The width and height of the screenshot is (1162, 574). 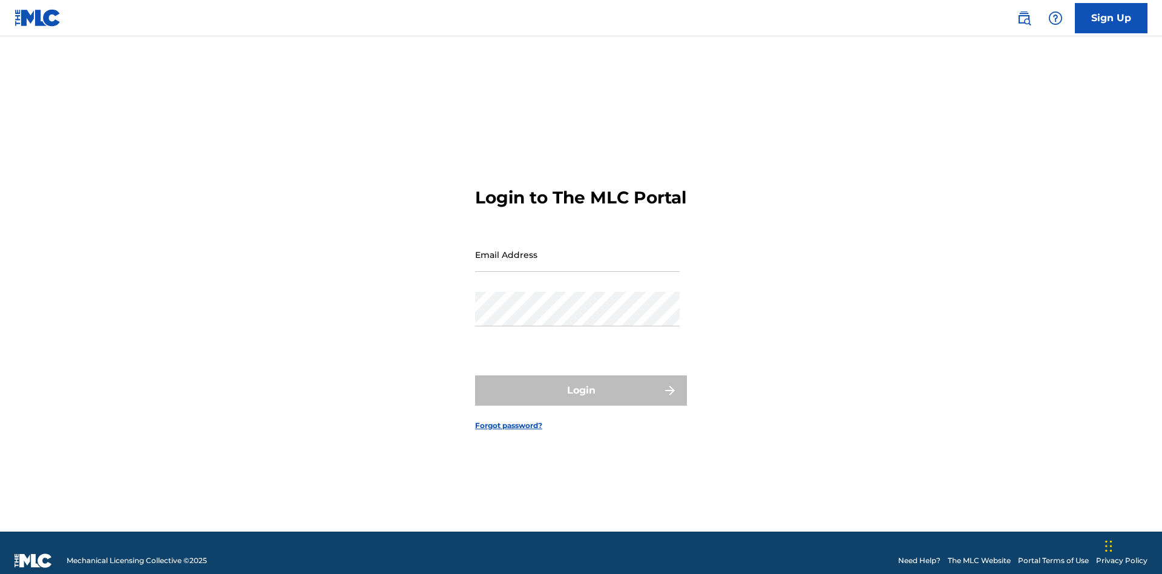 I want to click on a: Public Search, so click(x=1024, y=18).